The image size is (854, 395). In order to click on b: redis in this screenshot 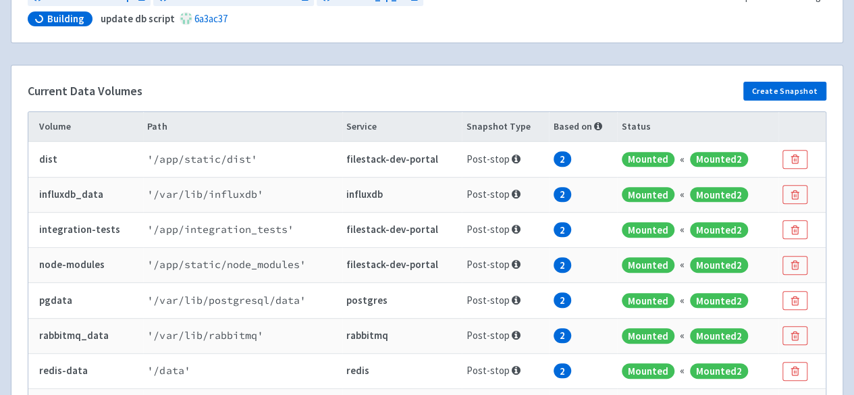, I will do `click(358, 370)`.